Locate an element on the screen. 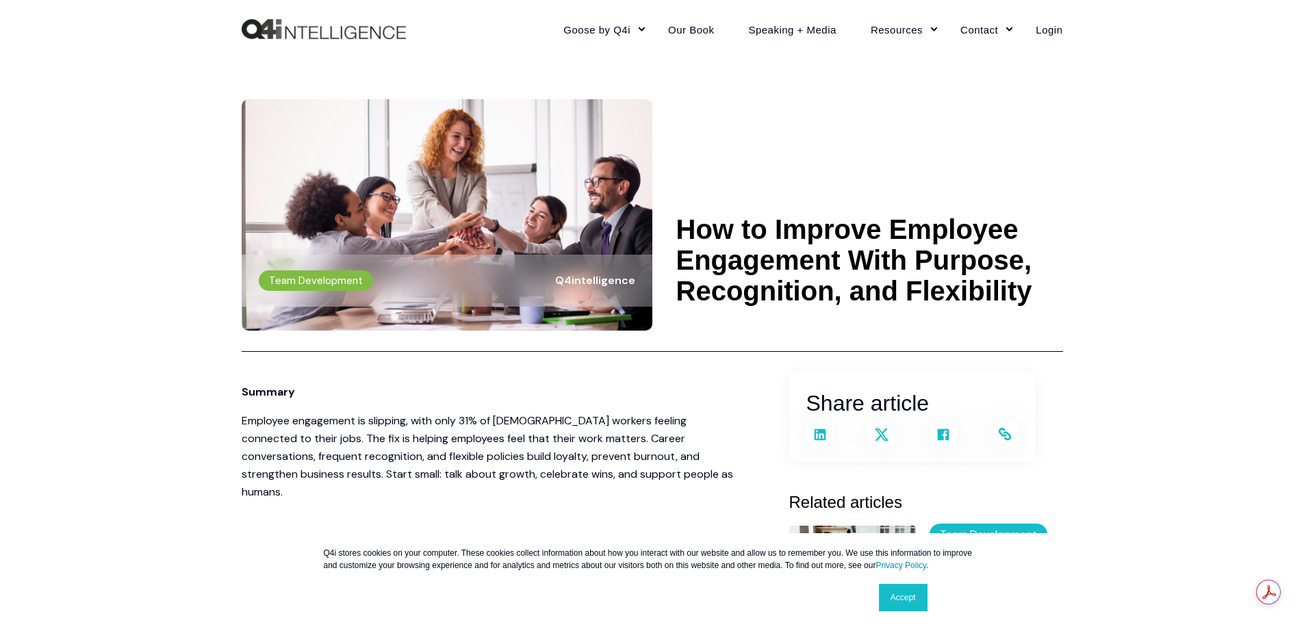 Image resolution: width=1304 pixels, height=629 pixels. a: Back to Home is located at coordinates (324, 29).